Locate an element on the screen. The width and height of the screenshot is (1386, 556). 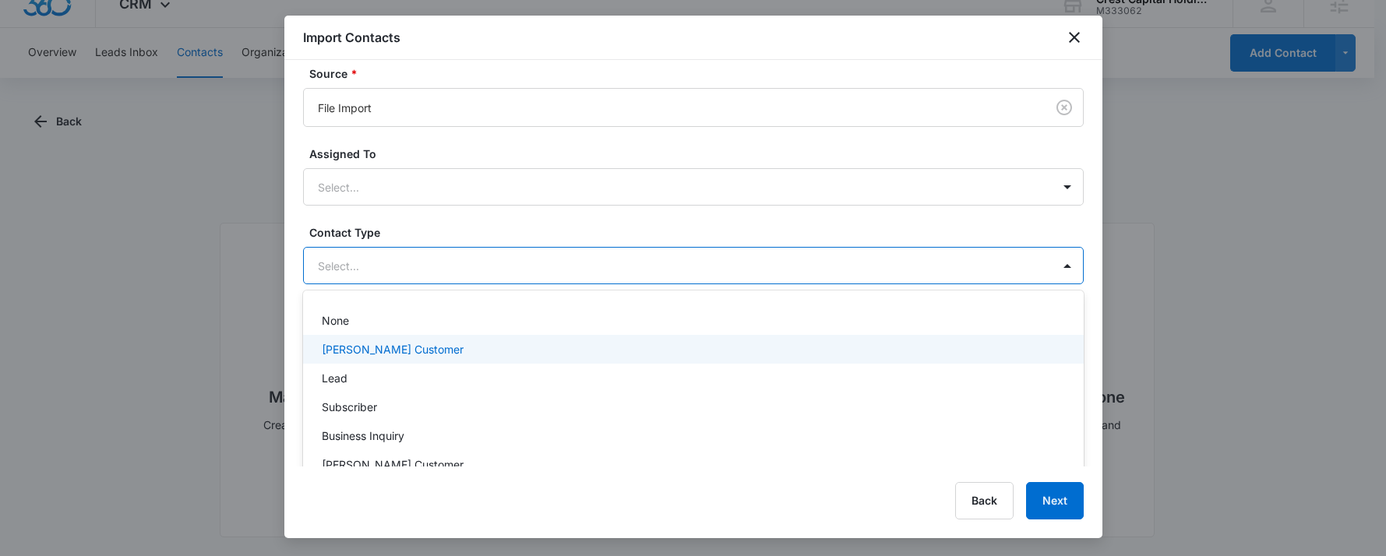
button: Next is located at coordinates (1055, 501).